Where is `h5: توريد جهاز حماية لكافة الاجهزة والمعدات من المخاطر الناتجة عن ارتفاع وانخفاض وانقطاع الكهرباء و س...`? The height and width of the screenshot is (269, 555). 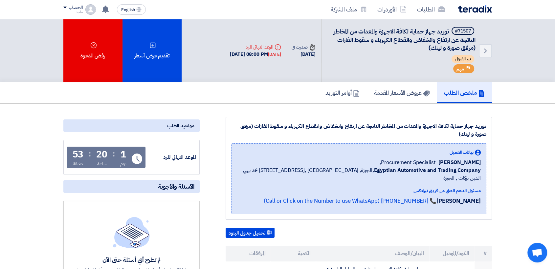
h5: توريد جهاز حماية لكافة الاجهزة والمعدات من المخاطر الناتجة عن ارتفاع وانخفاض وانقطاع الكهرباء و س... is located at coordinates (402, 39).